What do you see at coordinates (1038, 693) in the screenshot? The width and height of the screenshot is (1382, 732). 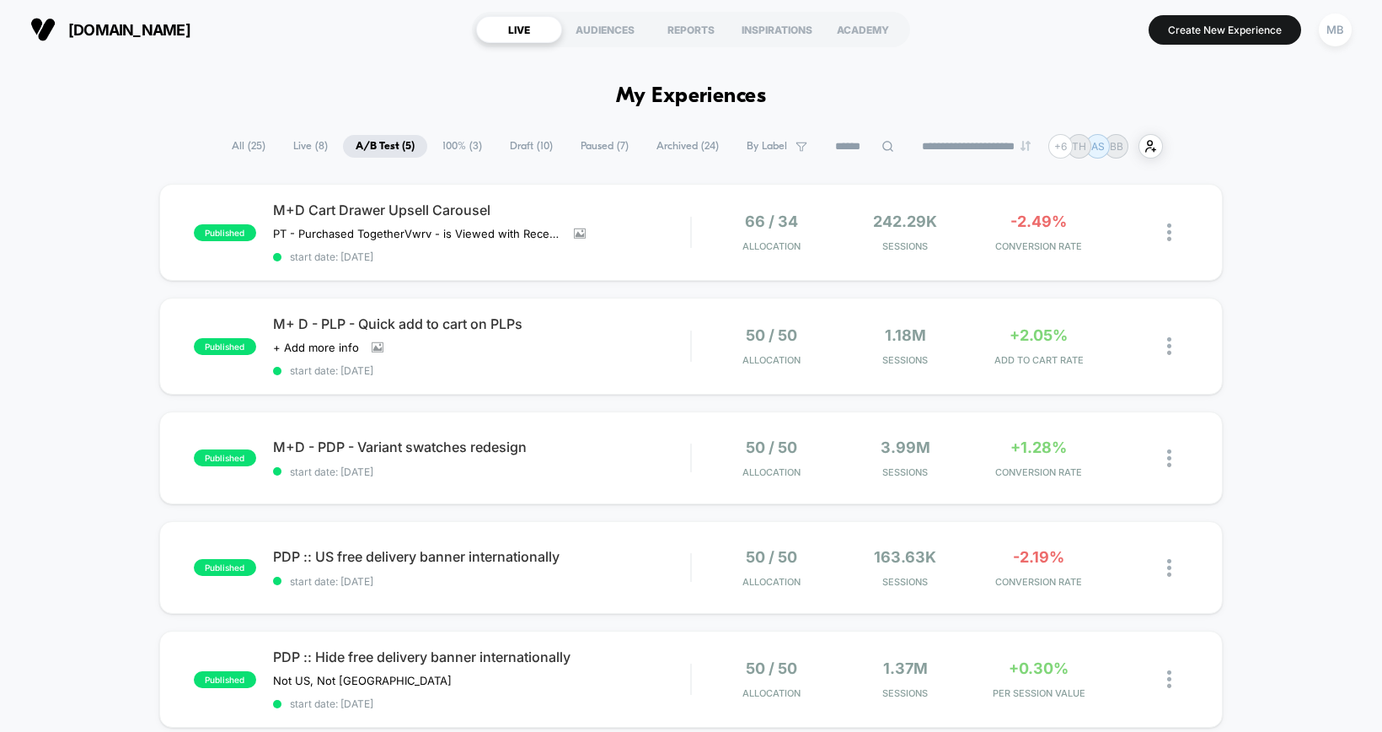 I see `span: PER SESSION VALUE` at bounding box center [1038, 693].